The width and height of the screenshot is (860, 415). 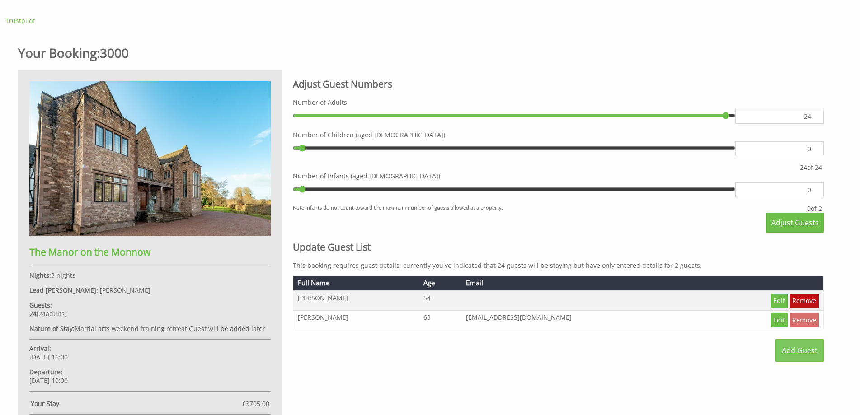 What do you see at coordinates (558, 265) in the screenshot?
I see `p: This booking requires guest details, currently you've indicated that 24 guests will be staying bu...` at bounding box center [558, 265].